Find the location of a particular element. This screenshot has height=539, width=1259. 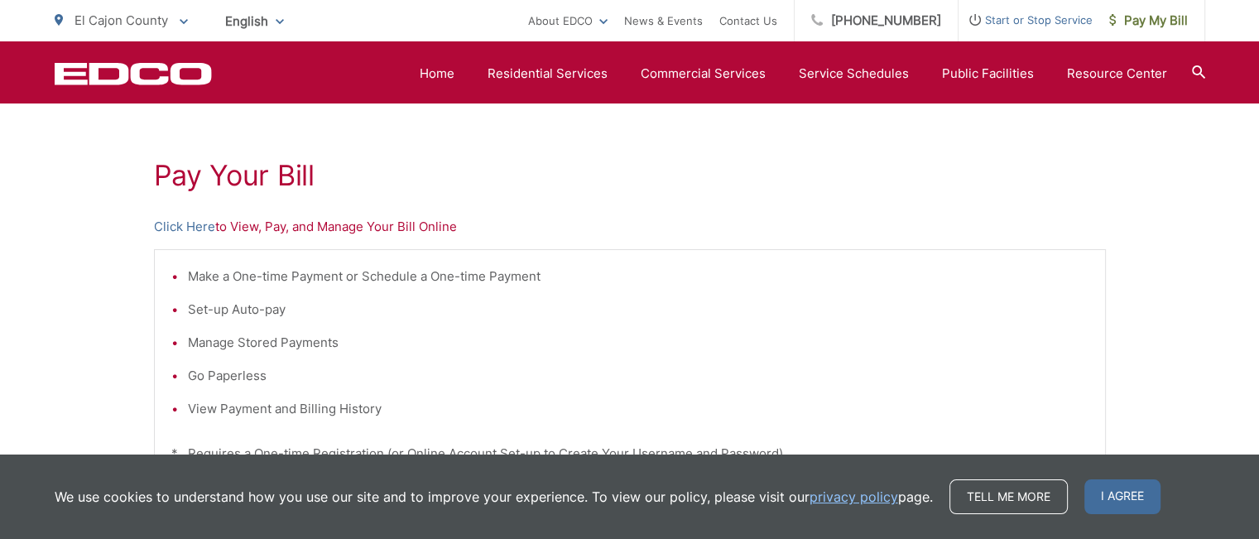

li: View Payment and Billing History is located at coordinates (638, 409).